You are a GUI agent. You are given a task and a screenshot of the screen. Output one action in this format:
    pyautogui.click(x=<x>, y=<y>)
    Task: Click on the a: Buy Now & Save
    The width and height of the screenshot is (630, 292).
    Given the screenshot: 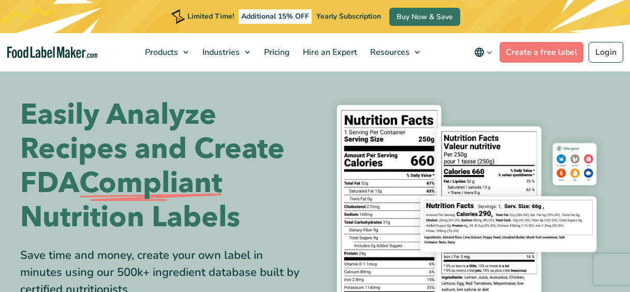 What is the action you would take?
    pyautogui.click(x=424, y=17)
    